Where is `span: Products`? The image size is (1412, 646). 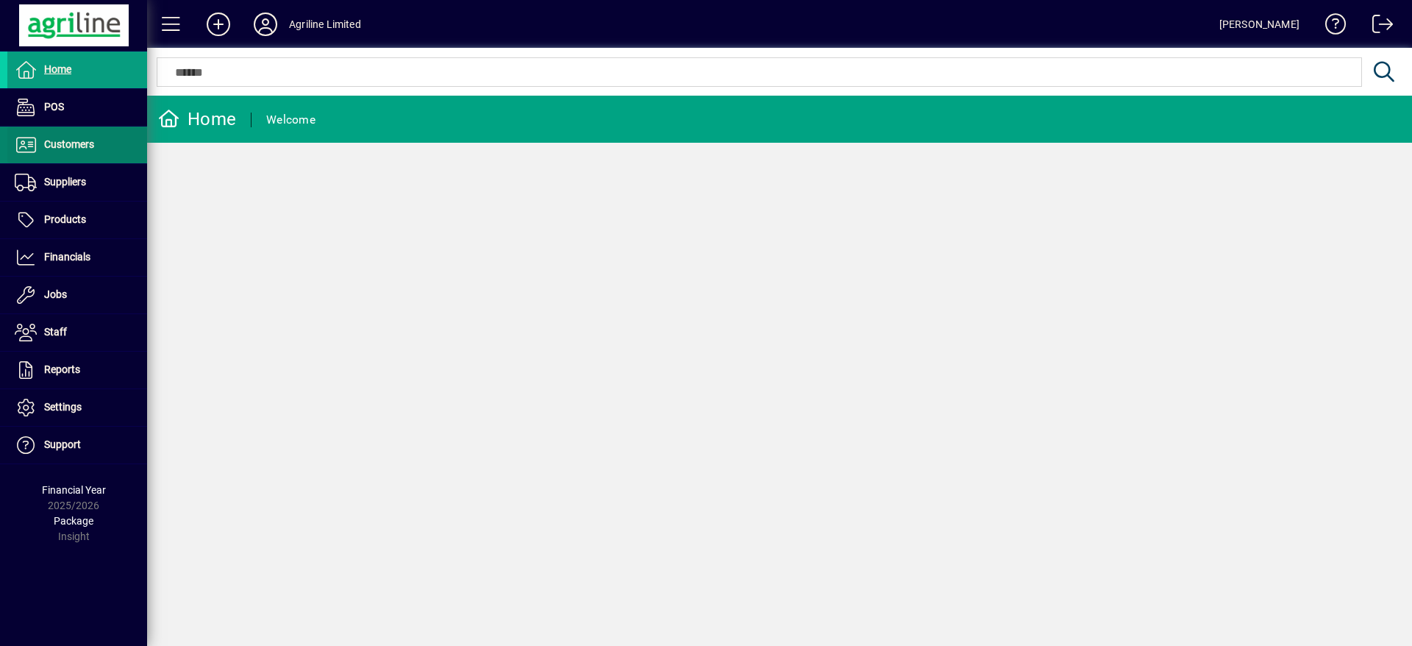 span: Products is located at coordinates (65, 219).